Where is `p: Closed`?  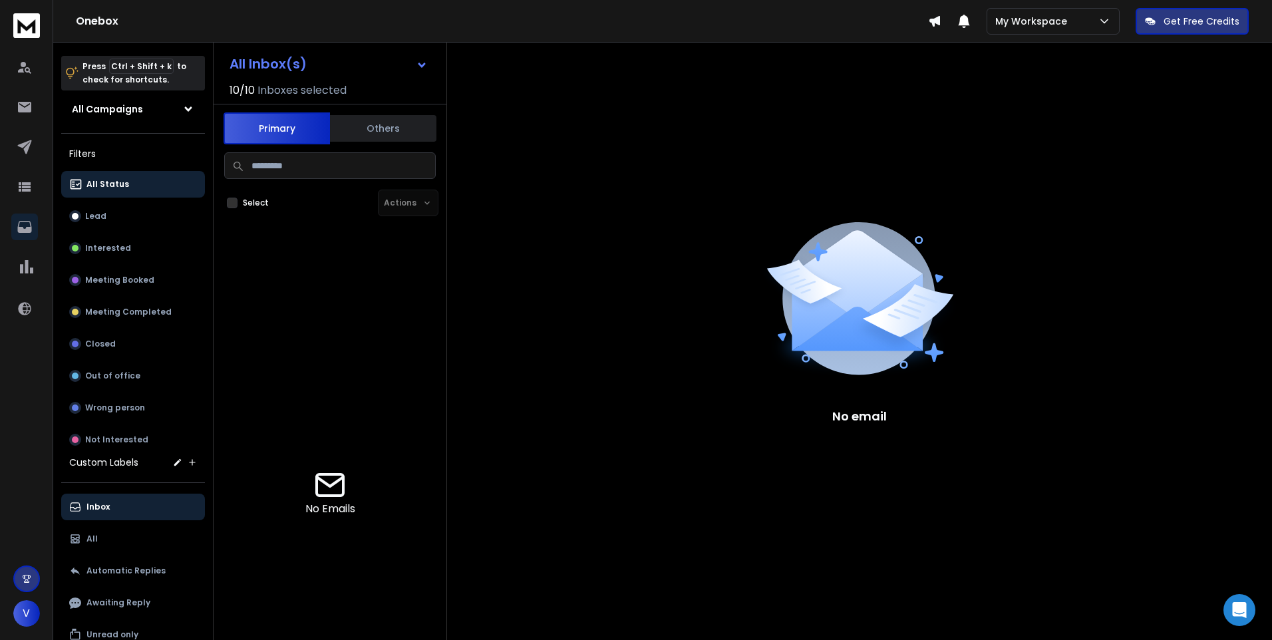 p: Closed is located at coordinates (100, 344).